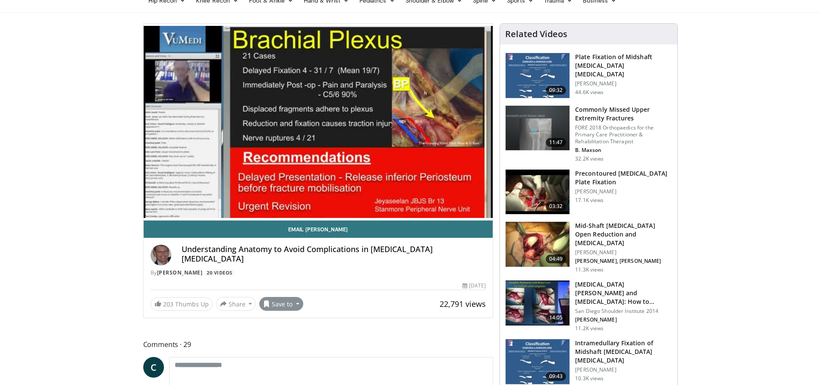 The width and height of the screenshot is (821, 385). Describe the element at coordinates (281, 304) in the screenshot. I see `button: Save to` at that location.